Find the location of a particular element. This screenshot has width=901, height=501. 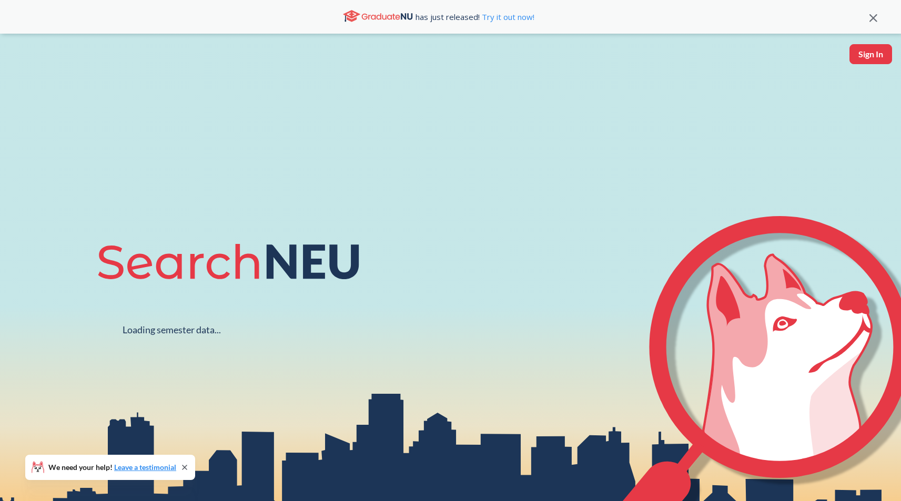

button: Sign In is located at coordinates (870, 54).